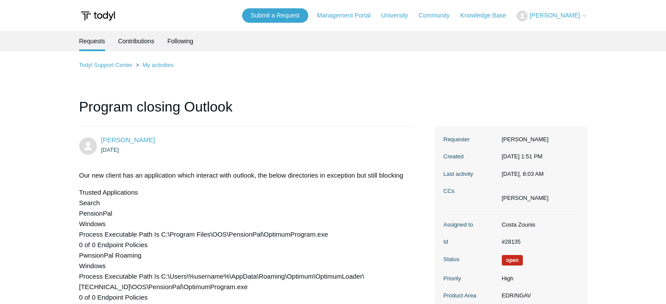  What do you see at coordinates (470, 242) in the screenshot?
I see `dt: Id` at bounding box center [470, 242].